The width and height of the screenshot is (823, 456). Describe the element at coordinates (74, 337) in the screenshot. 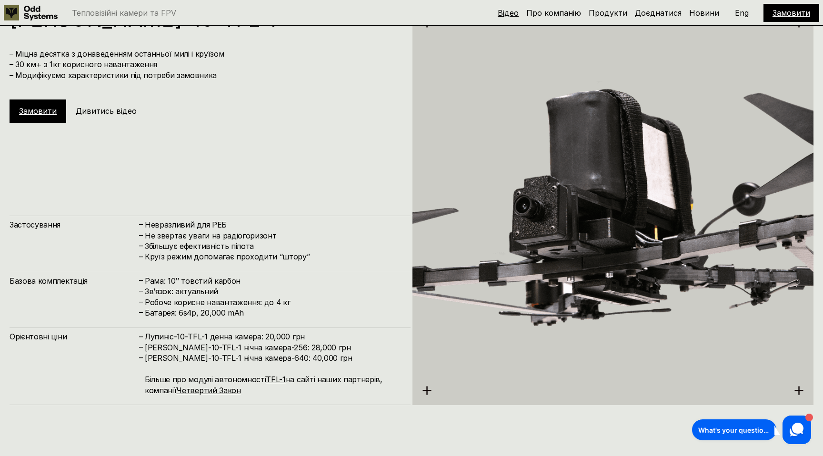

I see `h4: Орієнтовні ціни` at that location.